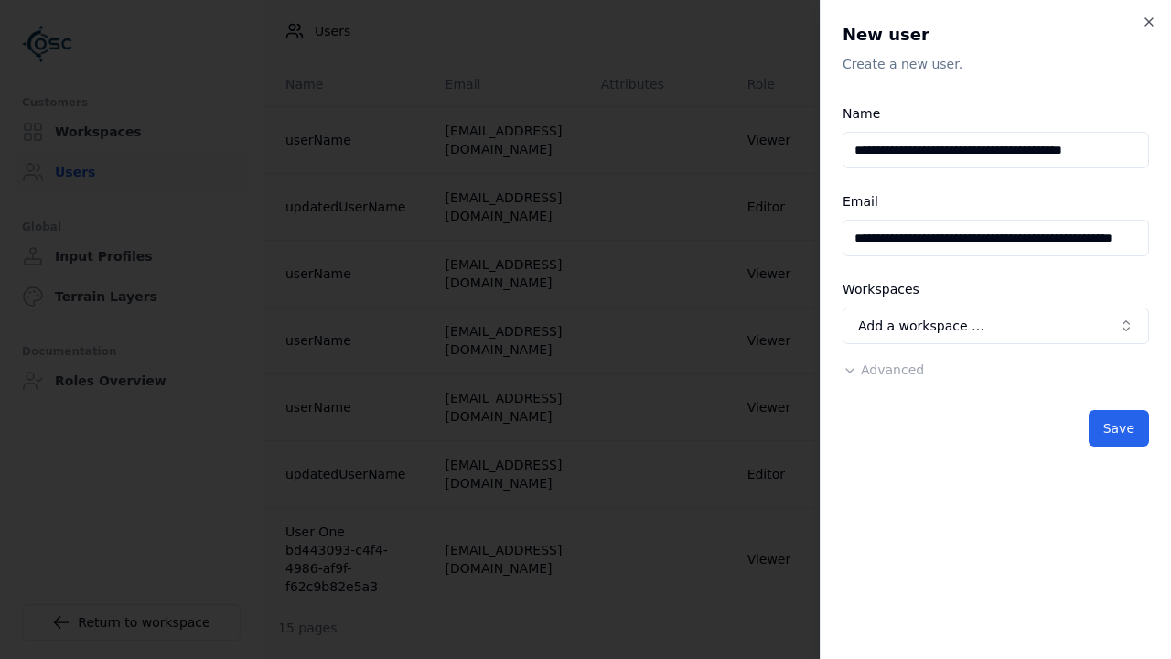  I want to click on button: Advanced, so click(883, 370).